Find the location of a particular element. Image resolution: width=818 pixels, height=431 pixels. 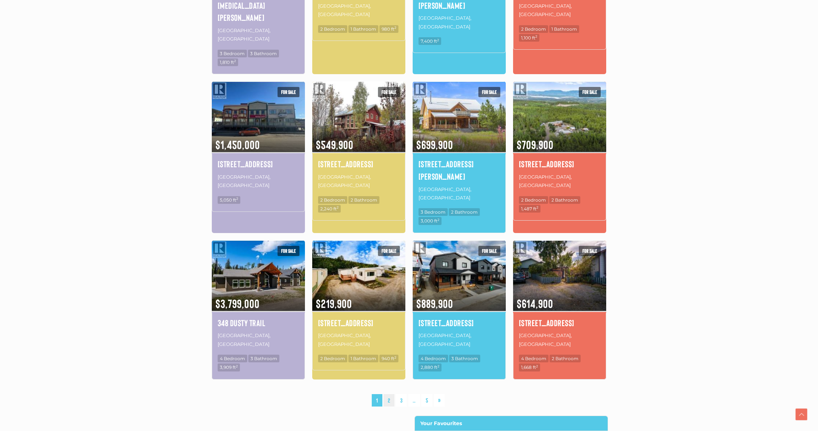

span: $699,900 is located at coordinates (459, 140).